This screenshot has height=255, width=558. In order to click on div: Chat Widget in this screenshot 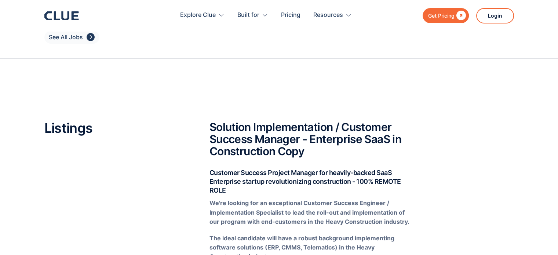, I will do `click(540, 238)`.